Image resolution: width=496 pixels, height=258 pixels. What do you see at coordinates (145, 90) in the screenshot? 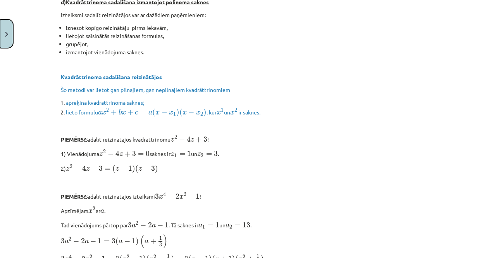
I see `span: Šo metodi var lietot gan pilnajiem, gan nepilnajiem kvadrāttrinomiem` at bounding box center [145, 90].